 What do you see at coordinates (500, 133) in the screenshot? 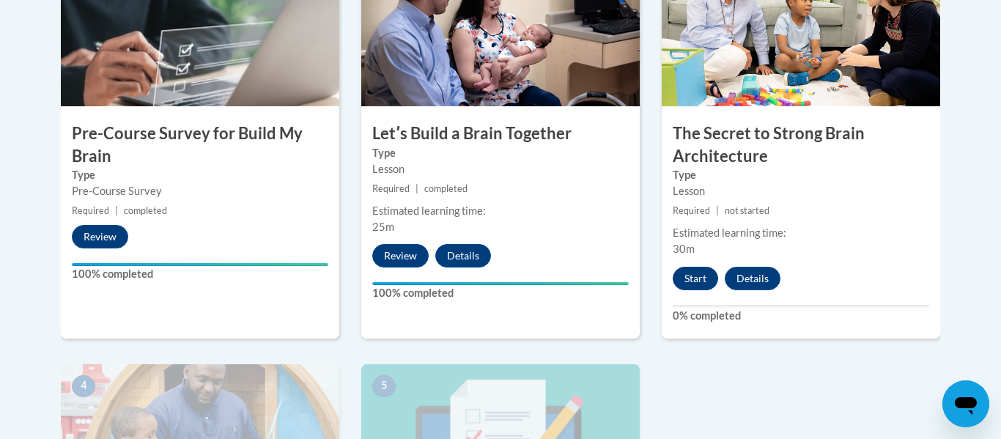
I see `h3: Letʹs Build a Brain Together` at bounding box center [500, 133].